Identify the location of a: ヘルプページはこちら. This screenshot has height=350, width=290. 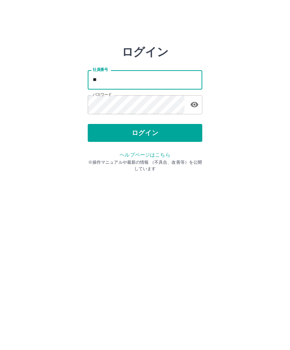
(145, 155).